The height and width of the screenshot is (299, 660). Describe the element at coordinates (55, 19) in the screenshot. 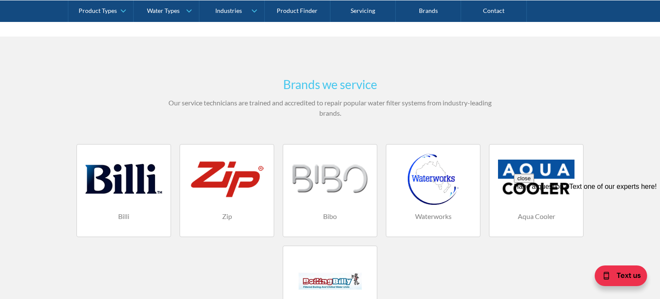

I see `span: Text us` at that location.